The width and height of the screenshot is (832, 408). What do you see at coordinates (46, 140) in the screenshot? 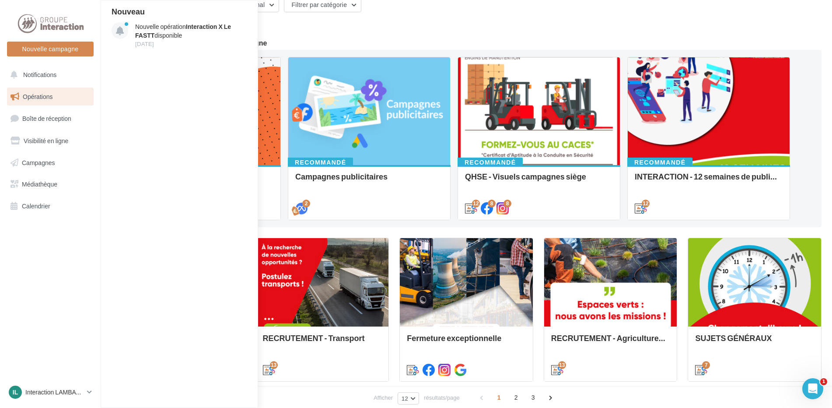
I see `span: Visibilité en ligne` at bounding box center [46, 140].